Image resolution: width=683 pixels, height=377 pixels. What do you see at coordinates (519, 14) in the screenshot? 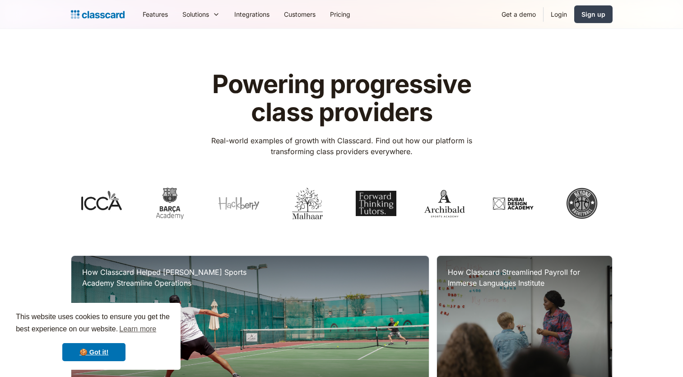
I see `a: Get a demo` at bounding box center [519, 14].